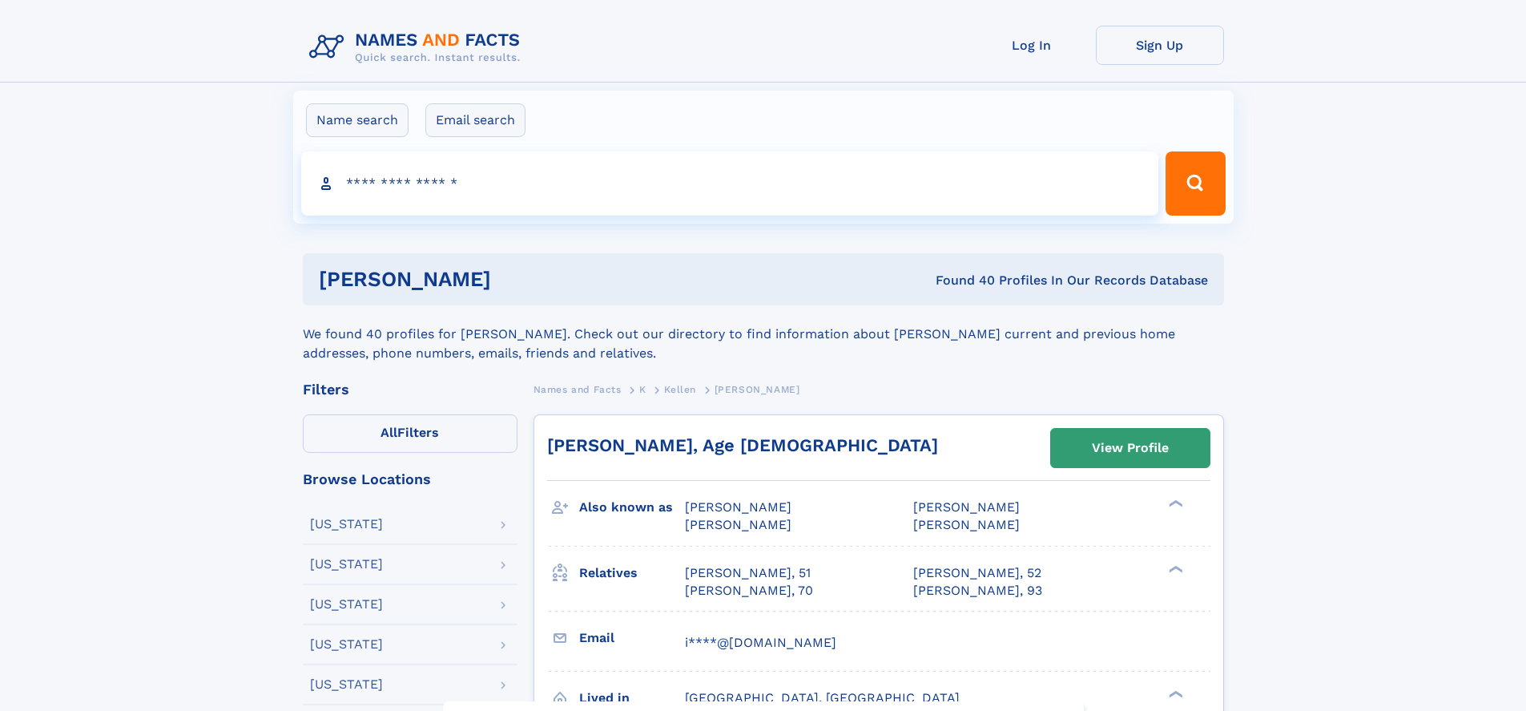  What do you see at coordinates (475, 120) in the screenshot?
I see `label: Email search` at bounding box center [475, 120].